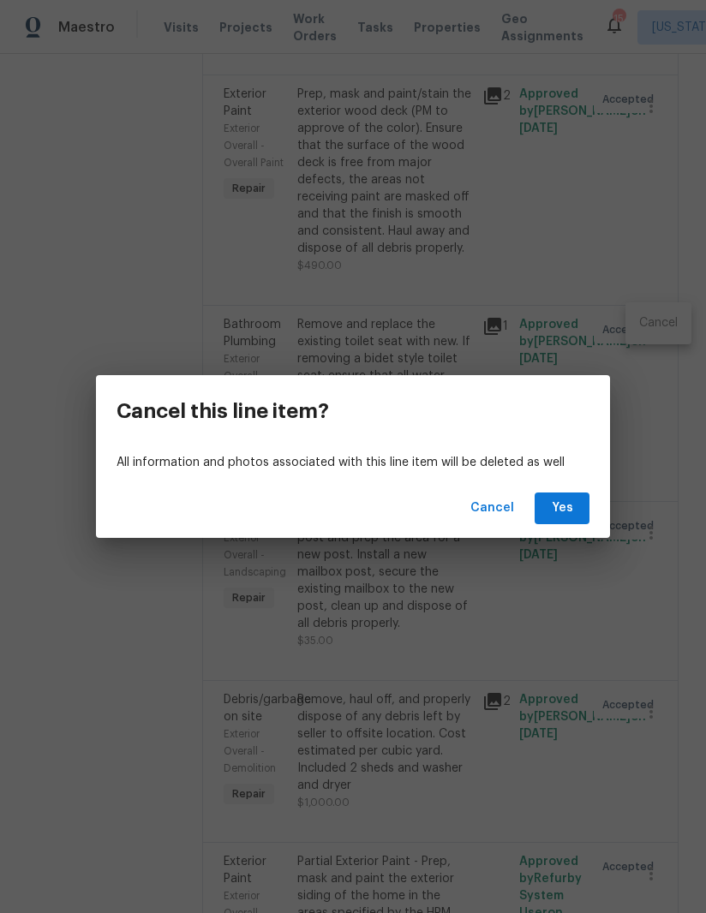  What do you see at coordinates (223, 411) in the screenshot?
I see `h3: Cancel this line item?` at bounding box center [223, 411].